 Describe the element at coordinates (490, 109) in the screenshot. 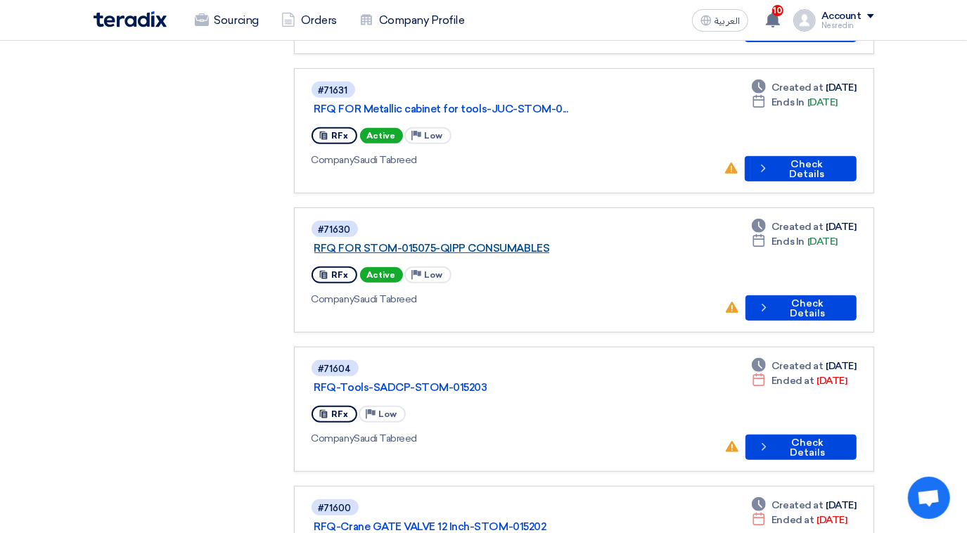

I see `a: RFQ FOR Metallic cabinet for tools-JUC-STOM-0...` at that location.